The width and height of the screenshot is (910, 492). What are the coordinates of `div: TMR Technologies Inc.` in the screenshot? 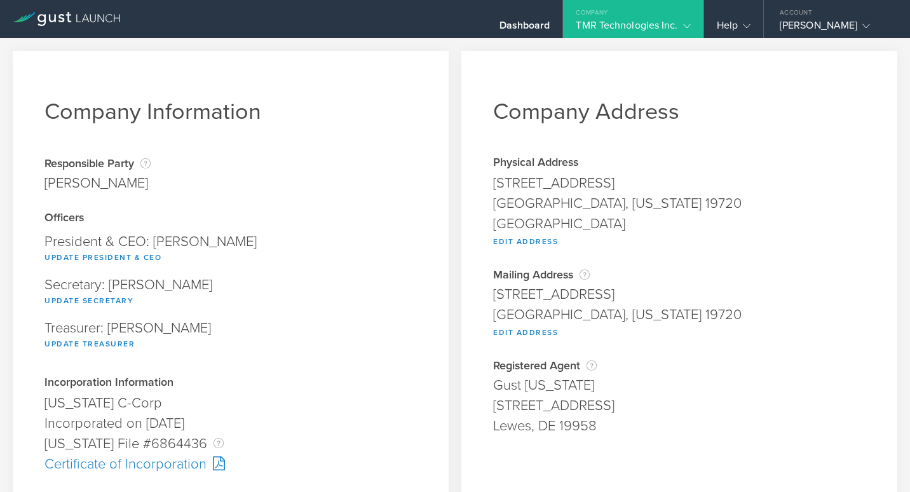 It's located at (633, 29).